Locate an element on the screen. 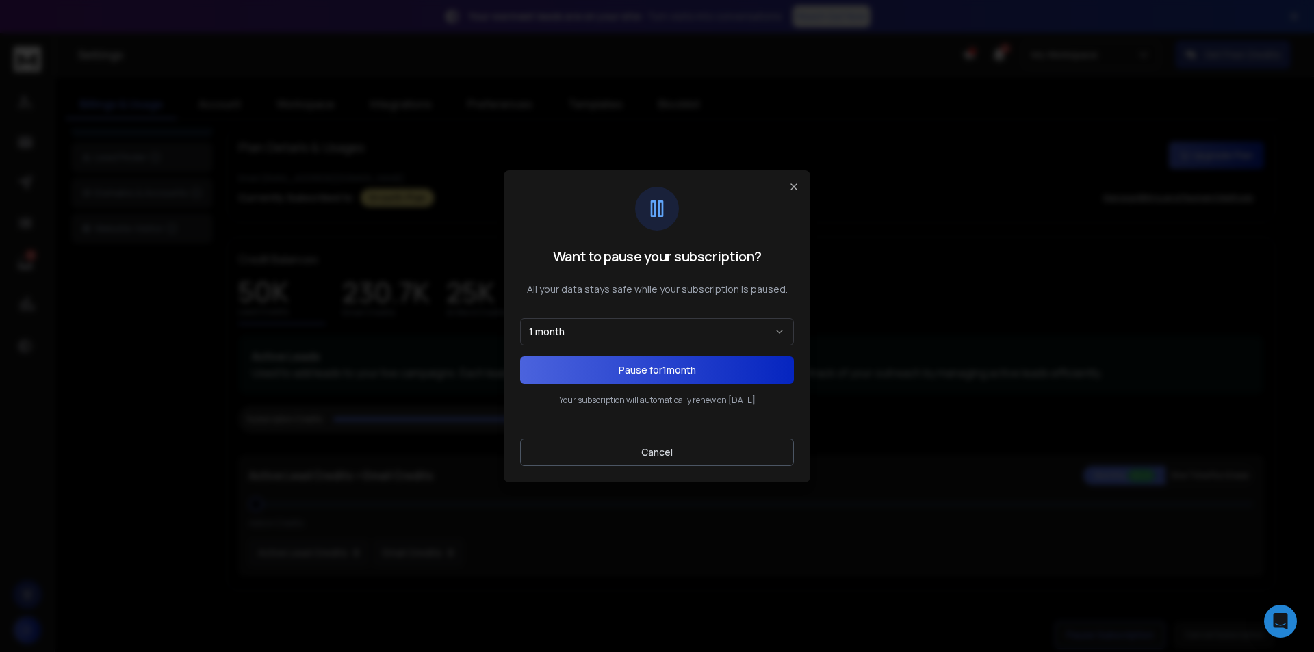 Image resolution: width=1314 pixels, height=652 pixels. button: Pause for1month is located at coordinates (657, 370).